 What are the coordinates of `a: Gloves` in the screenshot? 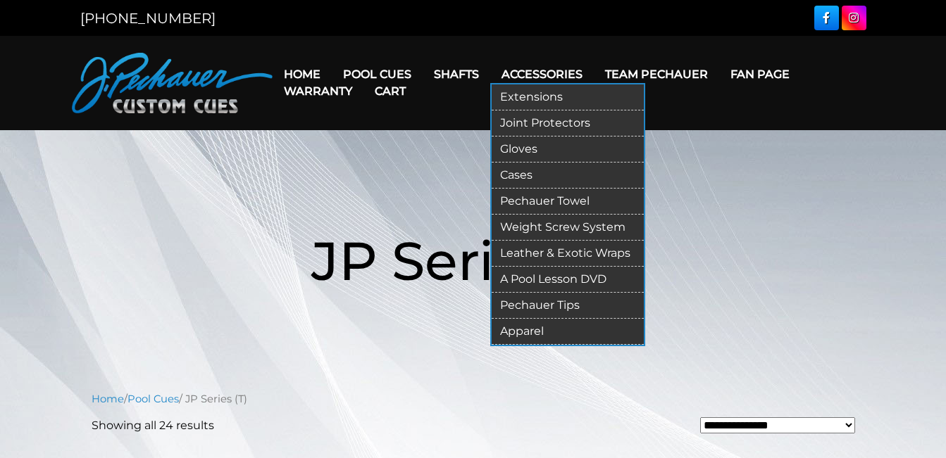 It's located at (568, 149).